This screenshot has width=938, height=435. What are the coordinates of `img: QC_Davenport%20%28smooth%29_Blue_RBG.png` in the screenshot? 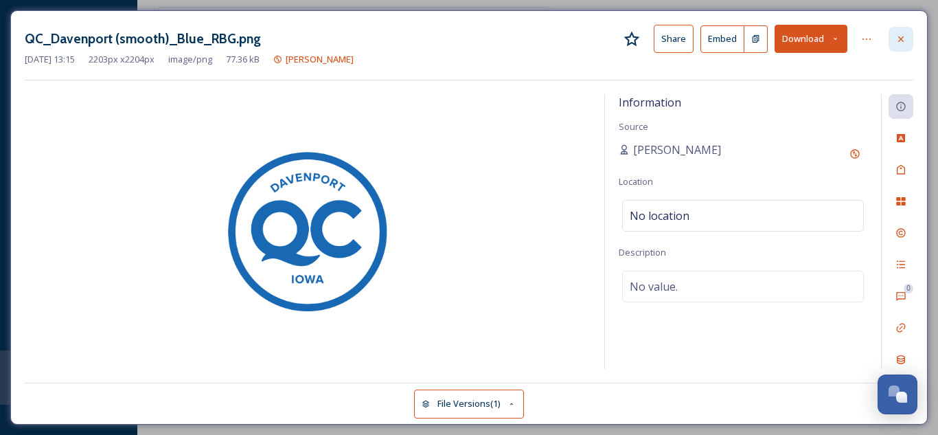 It's located at (308, 231).